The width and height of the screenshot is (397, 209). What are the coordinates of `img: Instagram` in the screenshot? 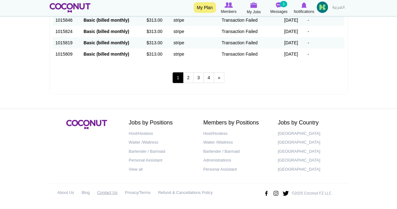 It's located at (276, 193).